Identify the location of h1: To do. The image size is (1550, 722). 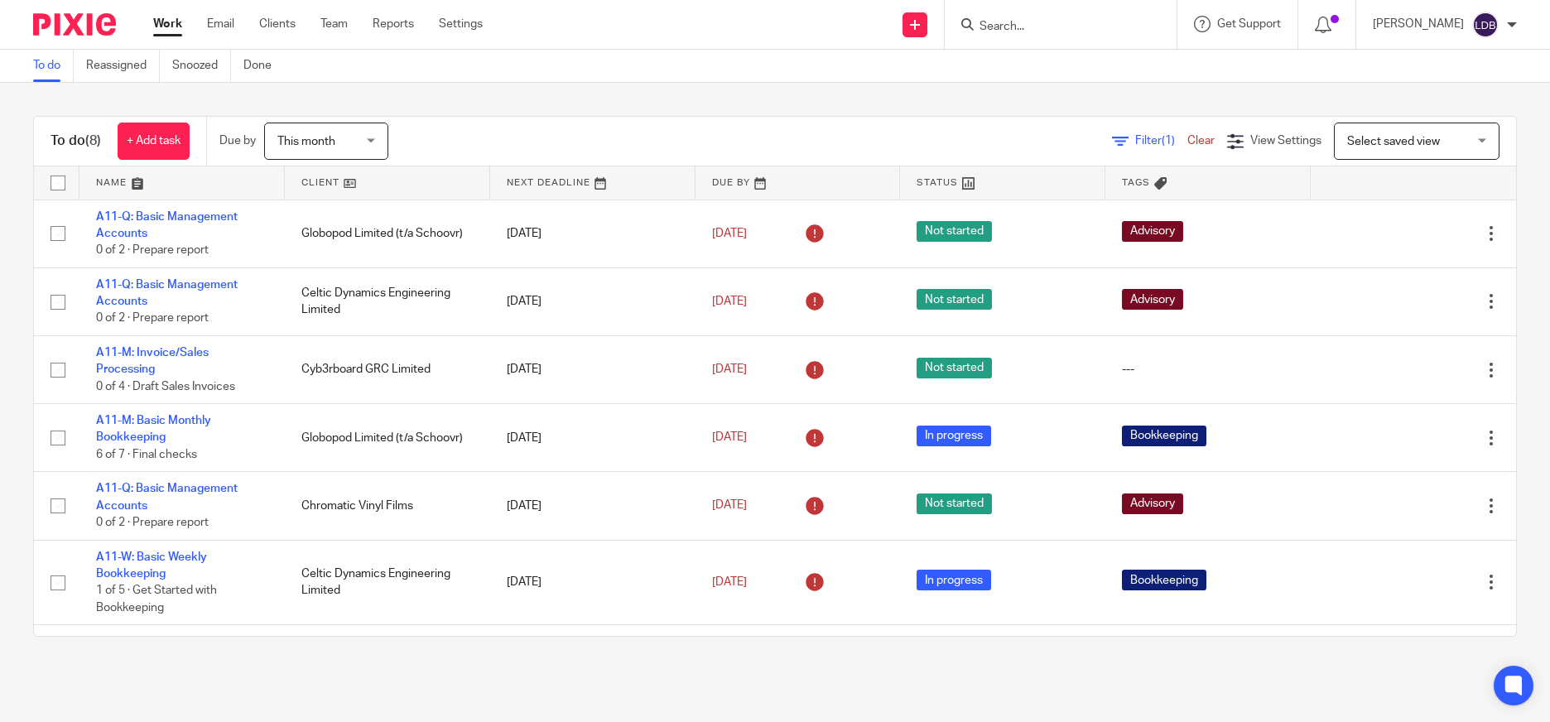
(75, 141).